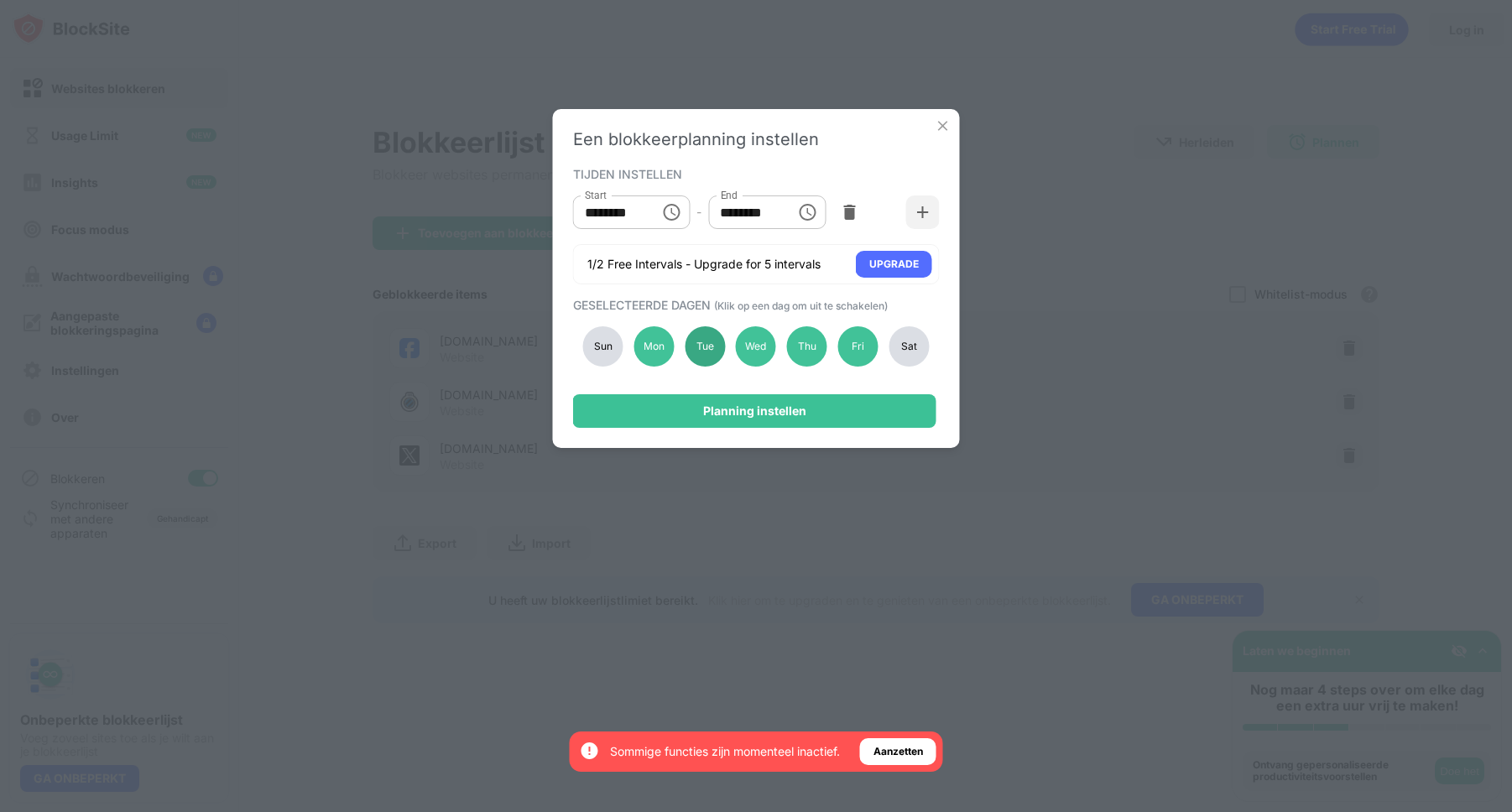 The image size is (1512, 812). I want to click on div: Sun, so click(603, 346).